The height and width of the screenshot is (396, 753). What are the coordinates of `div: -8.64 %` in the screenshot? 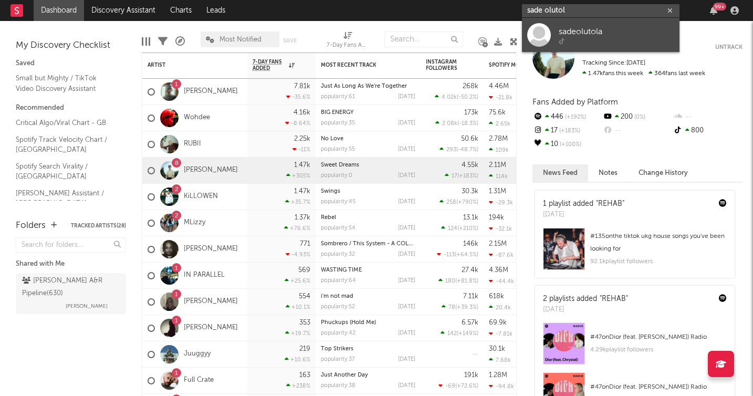 It's located at (298, 123).